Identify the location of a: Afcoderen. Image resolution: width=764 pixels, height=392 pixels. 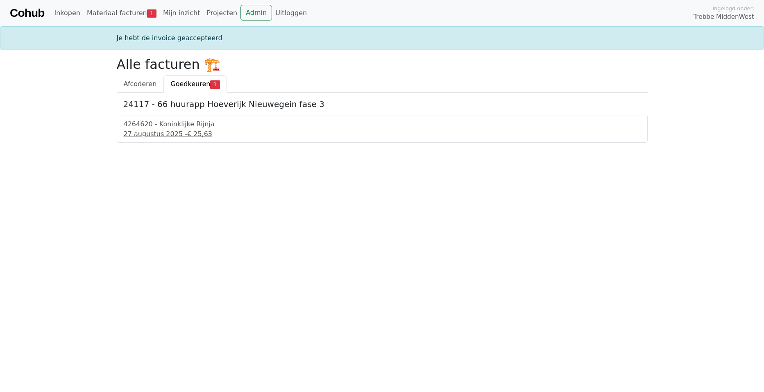
(140, 84).